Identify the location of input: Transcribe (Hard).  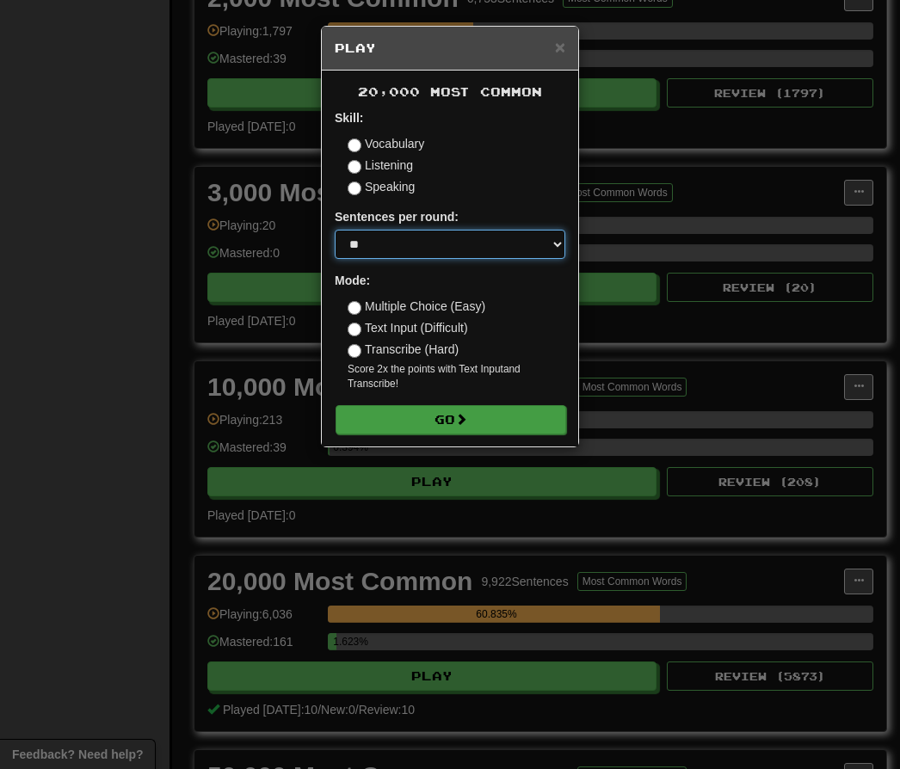
(355, 351).